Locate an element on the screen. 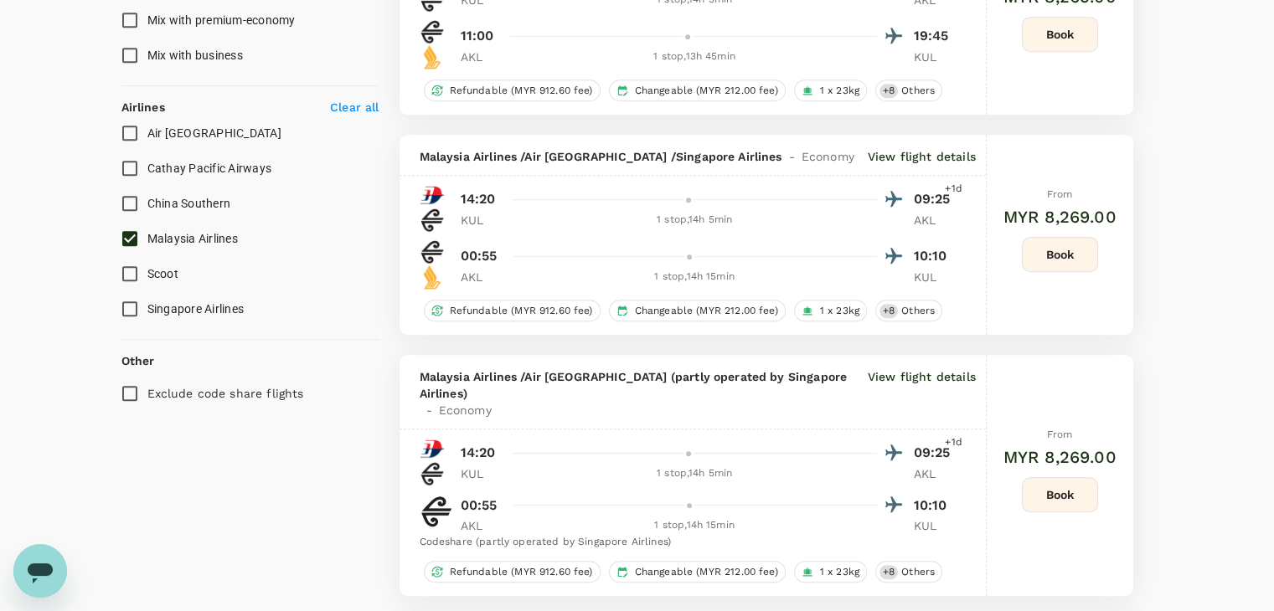 This screenshot has height=611, width=1274. span: Cathay Pacific Airways is located at coordinates (209, 168).